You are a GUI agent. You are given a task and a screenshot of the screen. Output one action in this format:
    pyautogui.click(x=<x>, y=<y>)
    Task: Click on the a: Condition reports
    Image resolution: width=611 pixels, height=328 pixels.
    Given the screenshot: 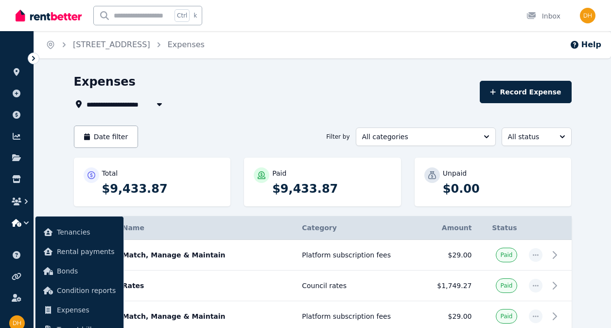 What is the action you would take?
    pyautogui.click(x=79, y=290)
    